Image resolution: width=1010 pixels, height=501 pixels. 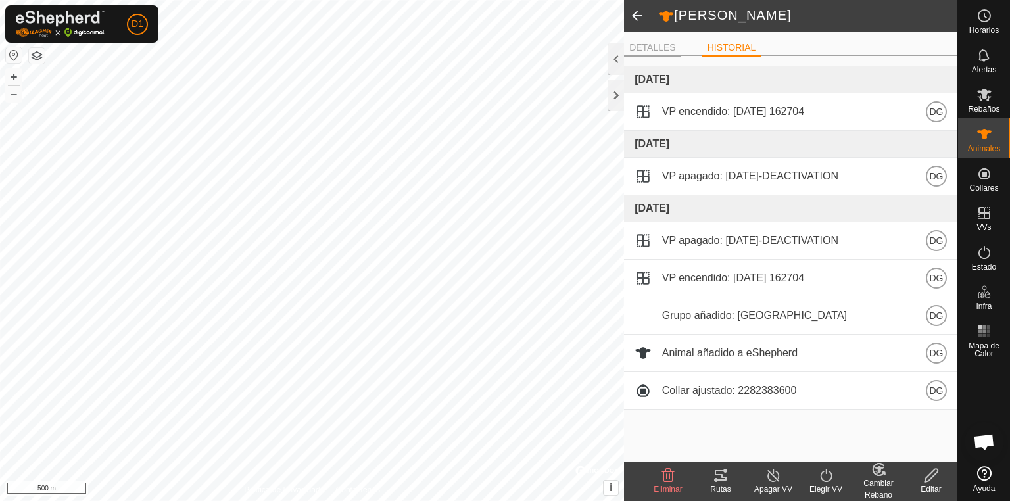 I want to click on span: Infra, so click(x=983, y=306).